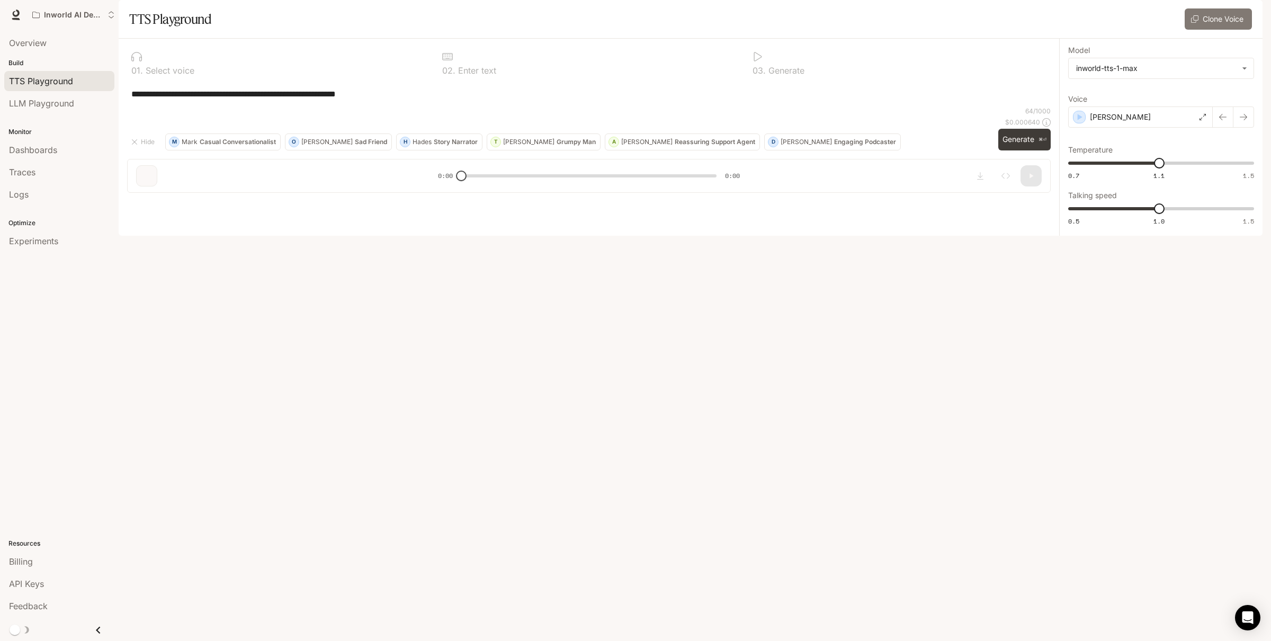 The height and width of the screenshot is (641, 1271). I want to click on div: D, so click(773, 142).